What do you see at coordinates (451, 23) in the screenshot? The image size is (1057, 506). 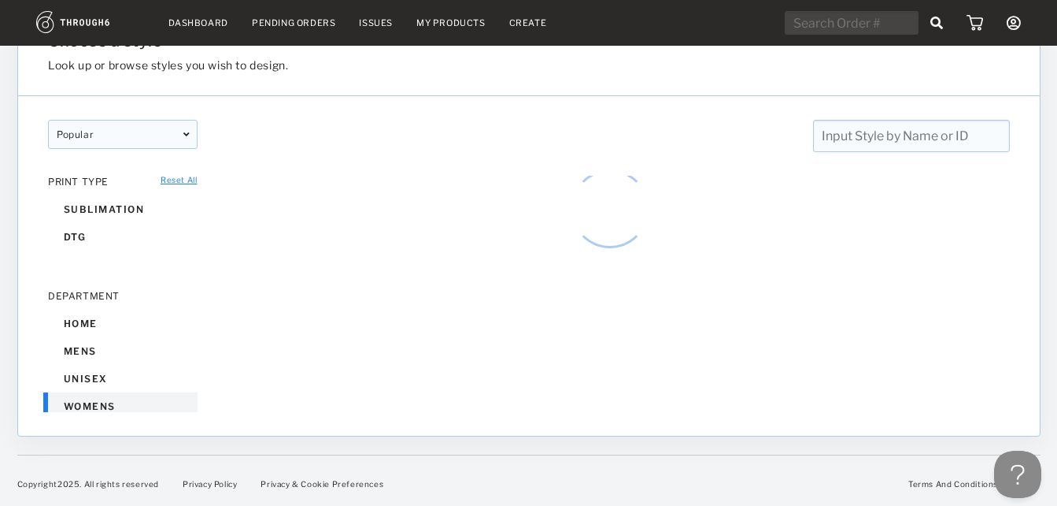 I see `a: My Products` at bounding box center [451, 23].